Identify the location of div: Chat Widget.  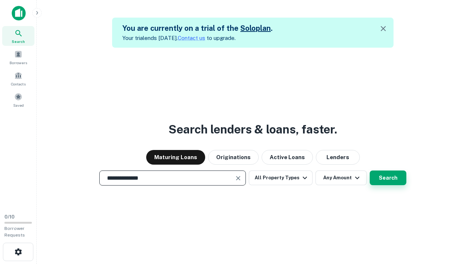
(451, 223).